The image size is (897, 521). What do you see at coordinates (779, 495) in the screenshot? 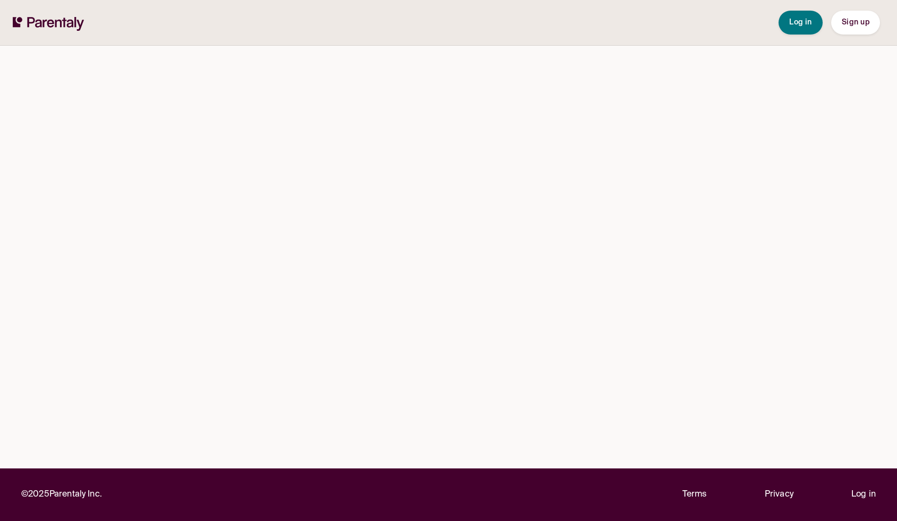
I see `p: Privacy` at bounding box center [779, 495].